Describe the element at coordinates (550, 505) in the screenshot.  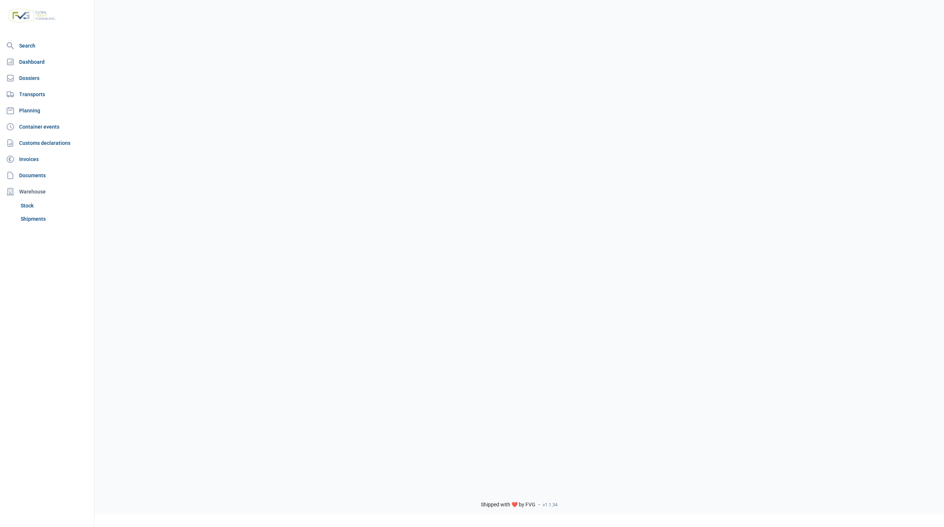
I see `span: v1.1.34` at that location.